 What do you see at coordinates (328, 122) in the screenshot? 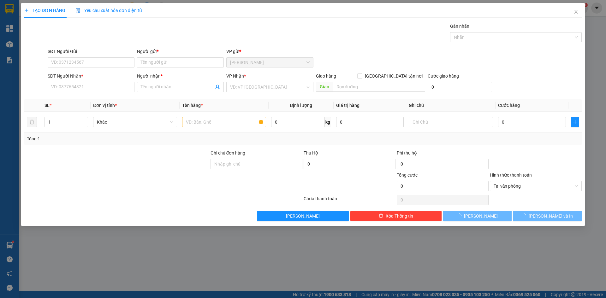
I see `span: kg` at bounding box center [328, 122].